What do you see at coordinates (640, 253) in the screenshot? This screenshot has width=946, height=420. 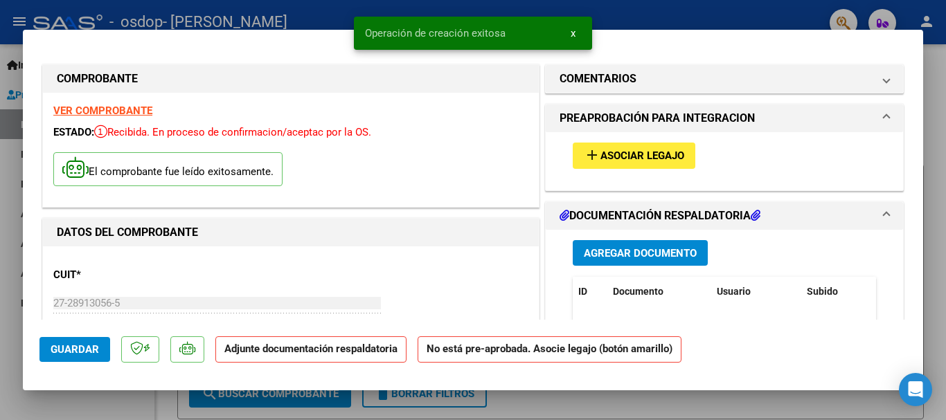 I see `button: Agregar Documento` at bounding box center [640, 253].